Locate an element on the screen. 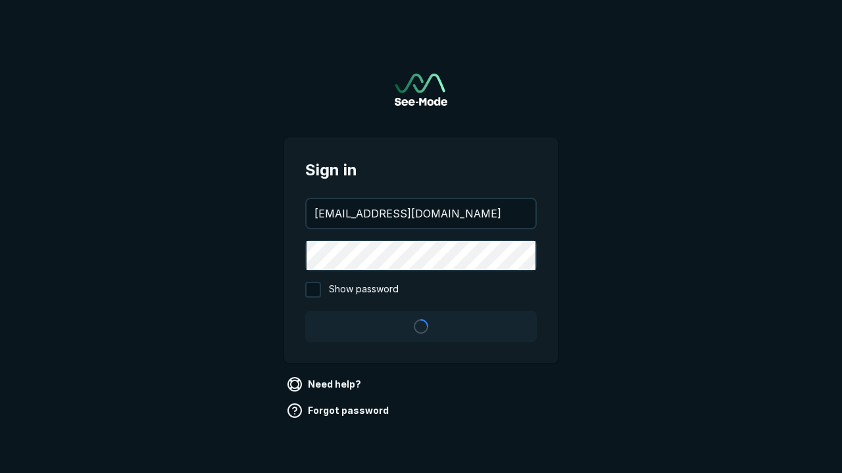 This screenshot has width=842, height=473. input: your@email.com is located at coordinates (421, 214).